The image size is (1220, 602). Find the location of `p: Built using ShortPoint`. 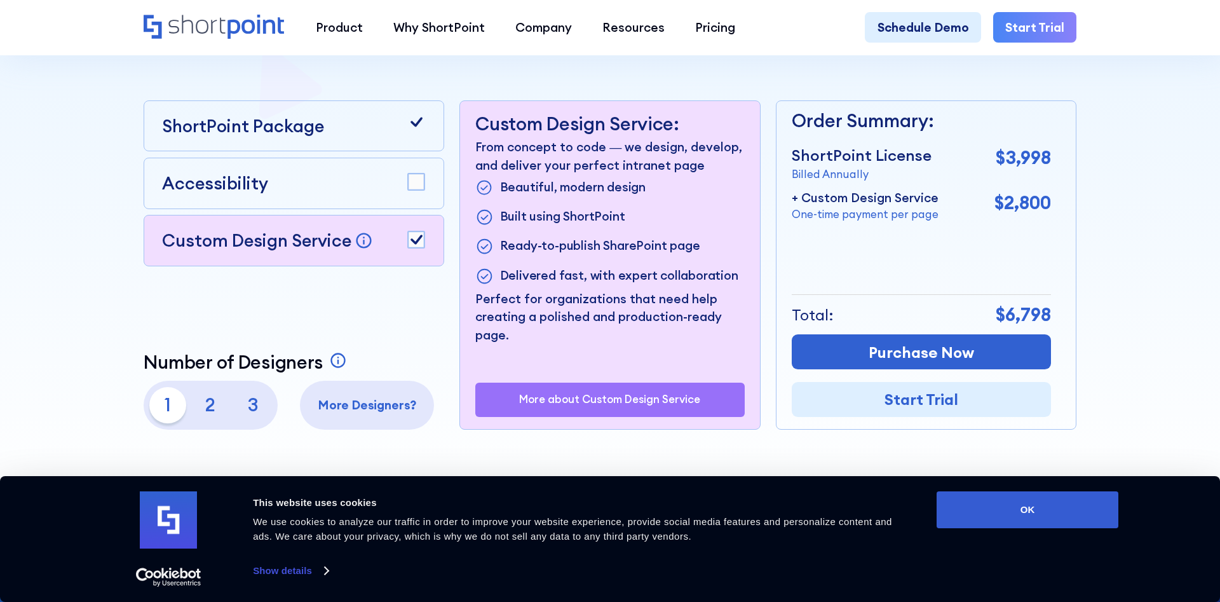

p: Built using ShortPoint is located at coordinates (562, 217).